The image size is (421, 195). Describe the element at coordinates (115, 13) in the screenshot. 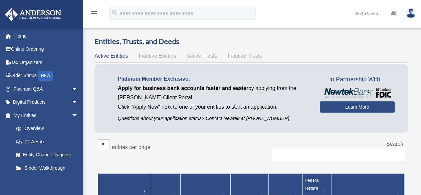

I see `i: search` at that location.